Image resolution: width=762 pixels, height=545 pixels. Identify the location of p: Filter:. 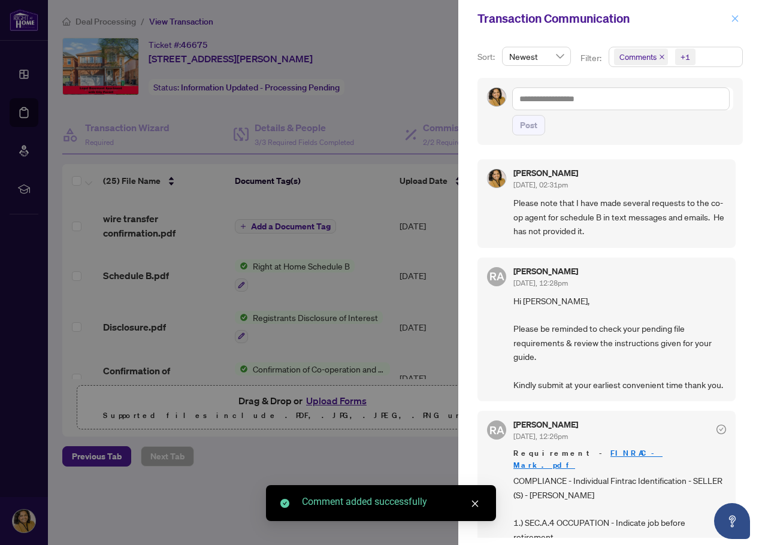
(592, 58).